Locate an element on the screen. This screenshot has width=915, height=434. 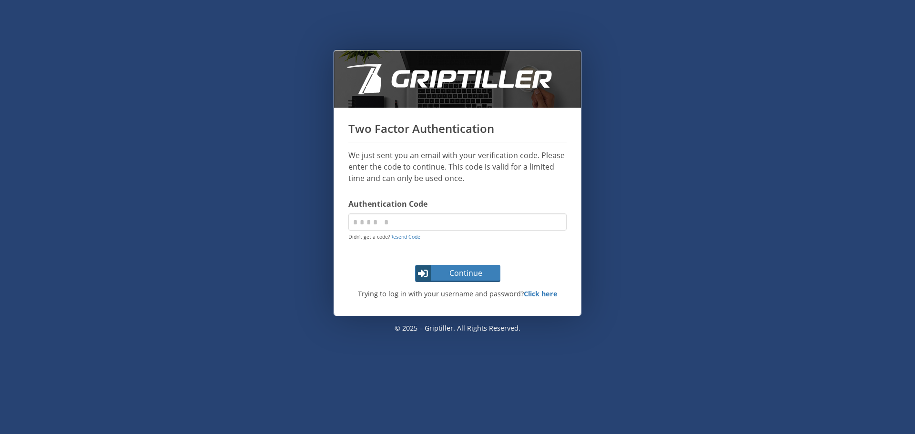
strong: Click here is located at coordinates (541, 294).